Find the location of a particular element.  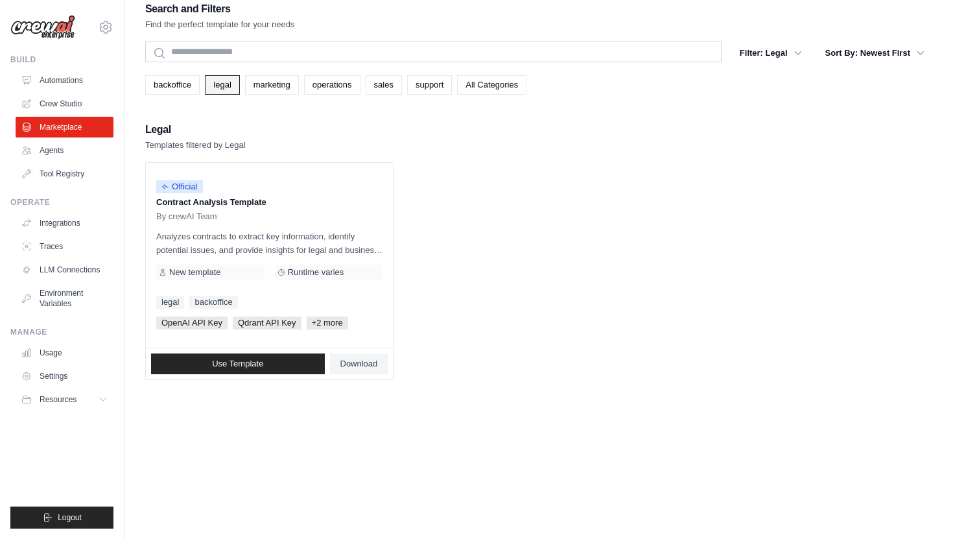

a: marketing is located at coordinates (272, 85).